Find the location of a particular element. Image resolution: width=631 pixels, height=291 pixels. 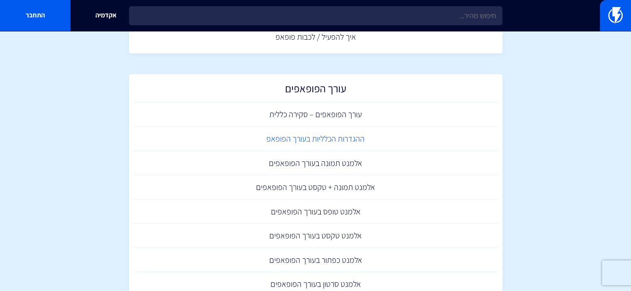

a: אלמנט טקסט בעורך הפופאפים is located at coordinates (316, 236).